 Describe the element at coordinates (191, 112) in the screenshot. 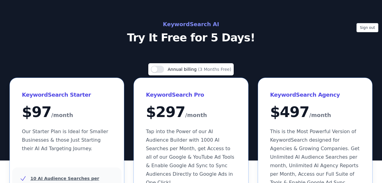

I see `div: $ 297` at that location.